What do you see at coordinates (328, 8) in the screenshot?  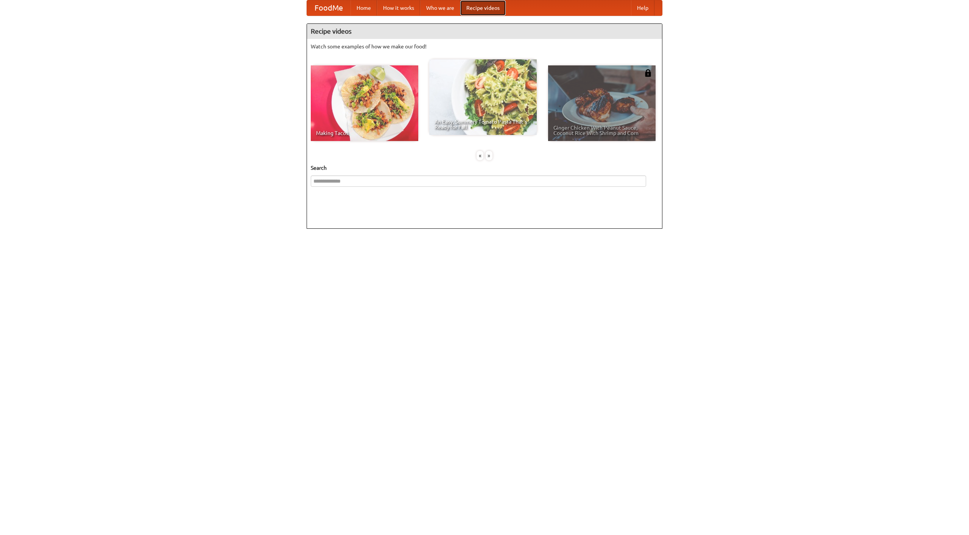 I see `a: FoodMe` at bounding box center [328, 8].